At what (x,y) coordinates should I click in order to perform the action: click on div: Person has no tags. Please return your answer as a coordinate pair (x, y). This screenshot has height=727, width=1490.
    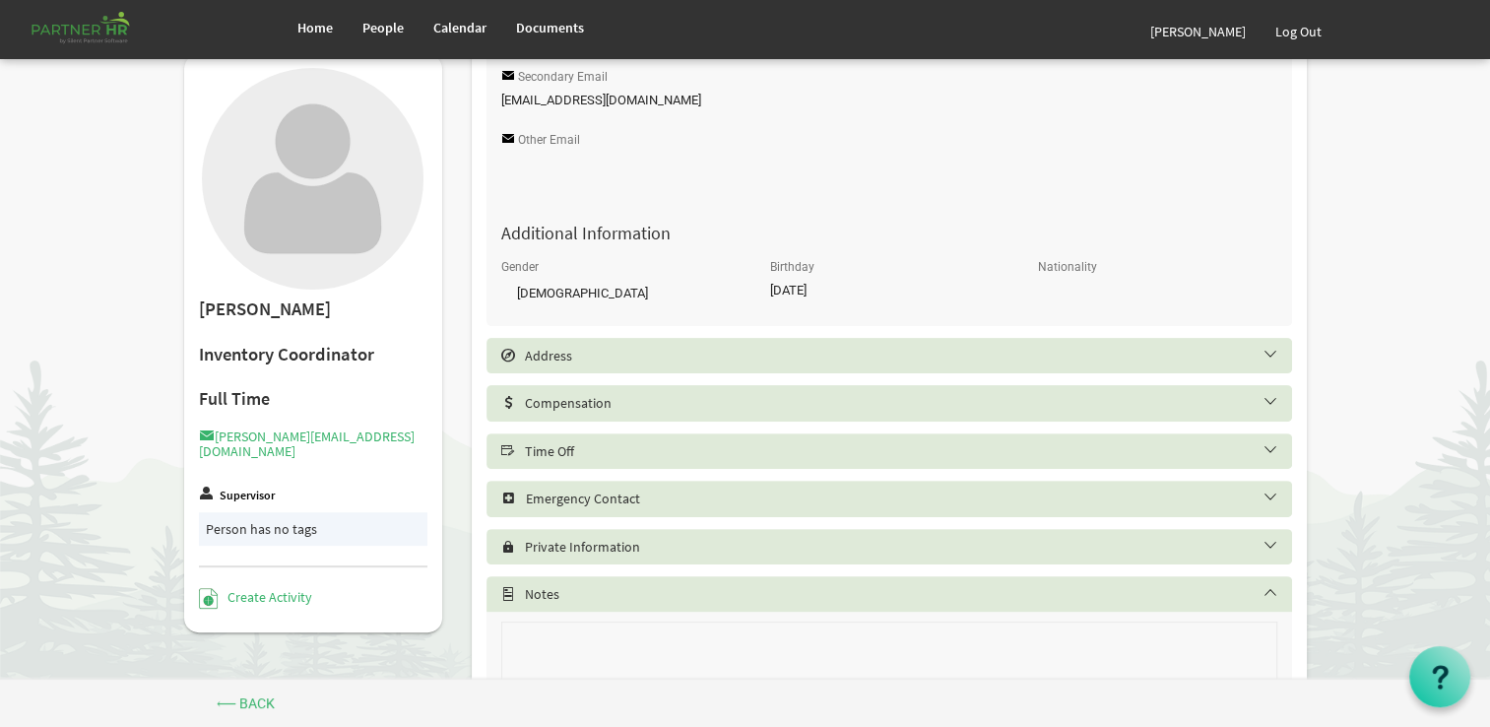
    Looking at the image, I should click on (313, 529).